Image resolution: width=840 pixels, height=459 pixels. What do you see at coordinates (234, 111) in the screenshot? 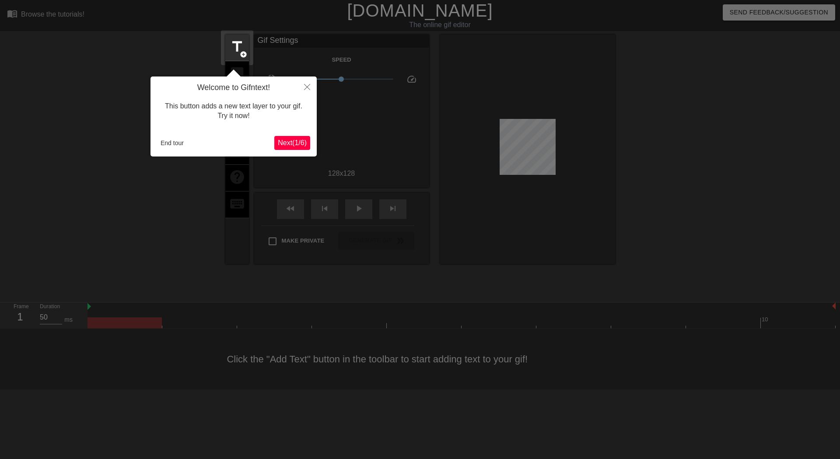
I see `div: This button adds a new text layer to your gif. Try it now!` at bounding box center [234, 111].